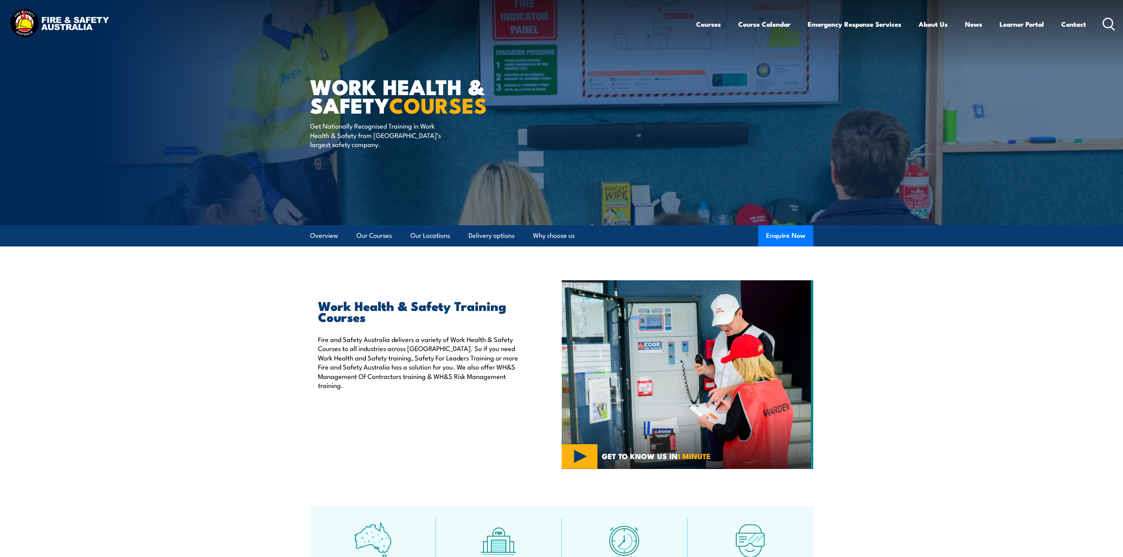 The height and width of the screenshot is (557, 1123). What do you see at coordinates (855, 24) in the screenshot?
I see `a: Emergency Response Services` at bounding box center [855, 24].